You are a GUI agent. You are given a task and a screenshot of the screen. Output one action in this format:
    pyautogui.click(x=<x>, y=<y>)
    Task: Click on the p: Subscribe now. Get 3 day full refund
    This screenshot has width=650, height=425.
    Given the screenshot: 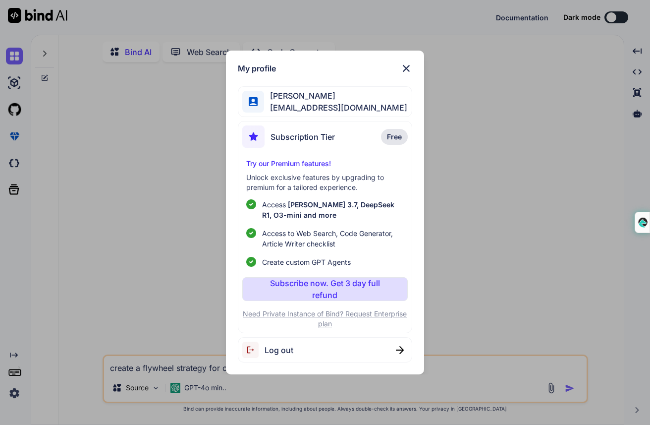 What is the action you would take?
    pyautogui.click(x=325, y=289)
    